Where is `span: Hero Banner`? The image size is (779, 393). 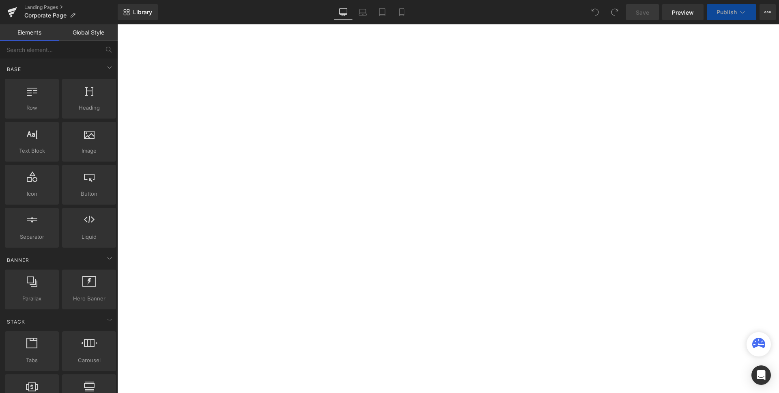
span: Hero Banner is located at coordinates (89, 298).